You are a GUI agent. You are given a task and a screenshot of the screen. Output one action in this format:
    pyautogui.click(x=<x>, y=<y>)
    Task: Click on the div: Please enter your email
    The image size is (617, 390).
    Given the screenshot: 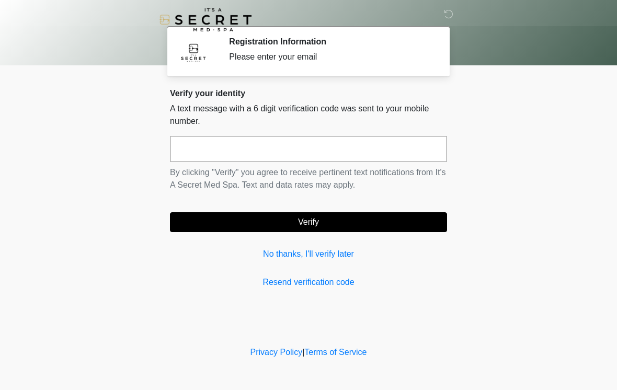 What is the action you would take?
    pyautogui.click(x=330, y=57)
    